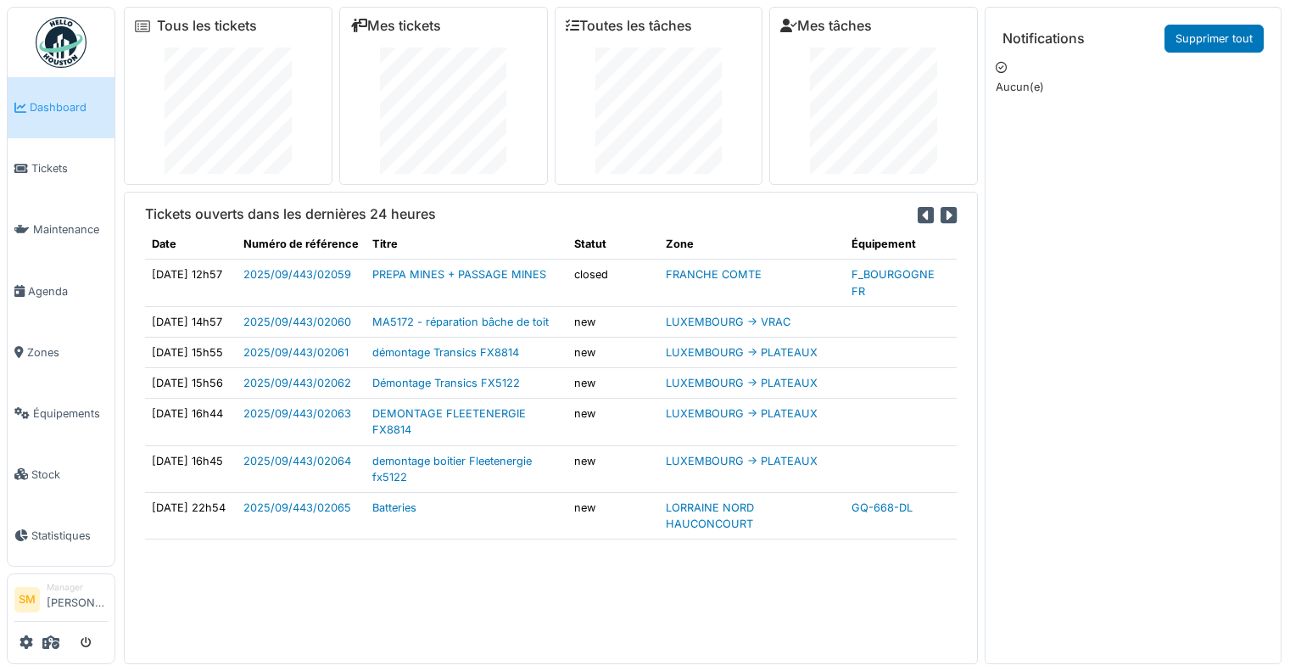 Image resolution: width=1290 pixels, height=671 pixels. What do you see at coordinates (461, 321) in the screenshot?
I see `a: MA5172 - réparation bâche de toit` at bounding box center [461, 321].